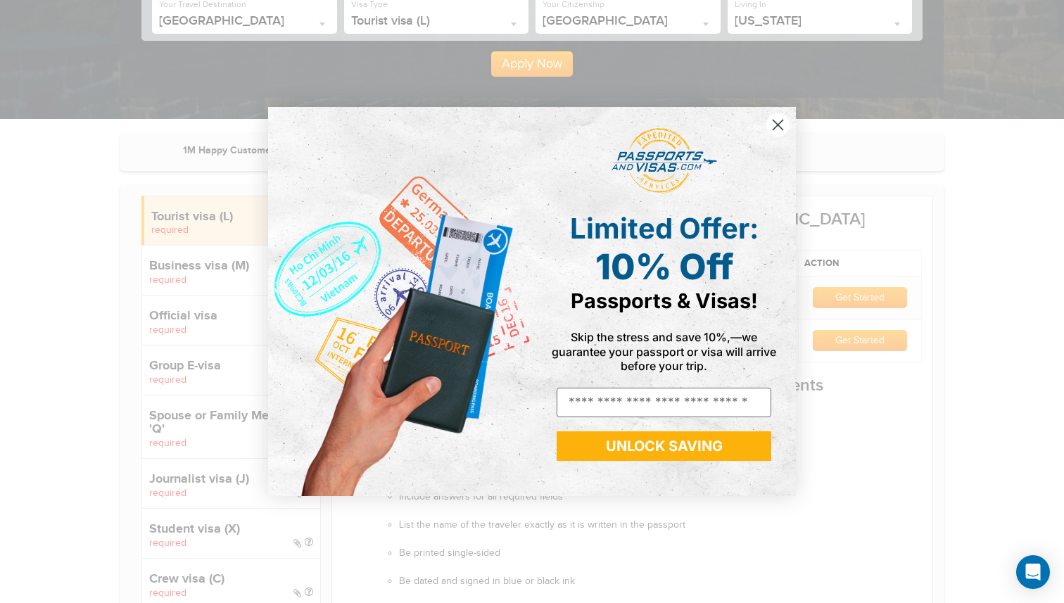 This screenshot has width=1064, height=603. I want to click on img: passports and visas, so click(665, 161).